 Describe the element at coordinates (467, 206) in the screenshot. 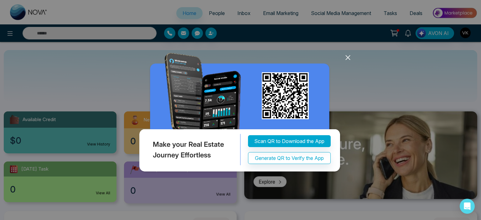

I see `div: Open Intercom Messenger` at that location.